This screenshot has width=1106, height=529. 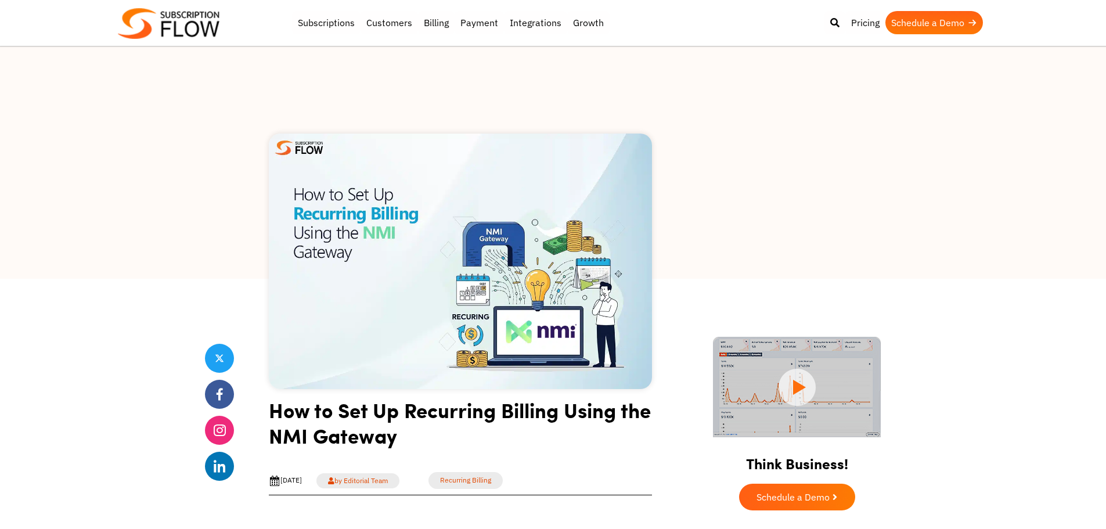 What do you see at coordinates (588, 23) in the screenshot?
I see `a: Growth` at bounding box center [588, 23].